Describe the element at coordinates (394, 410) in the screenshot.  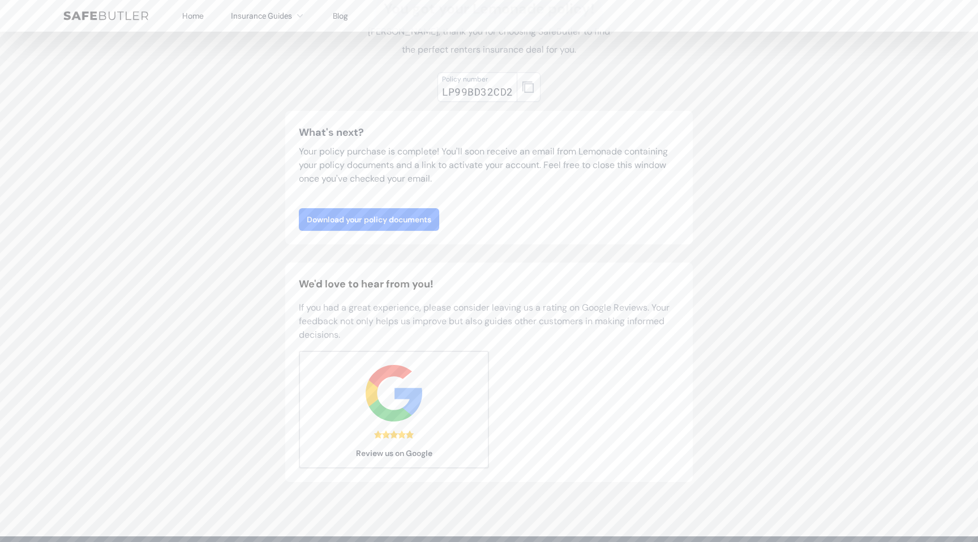
I see `a: Review us on Google` at that location.